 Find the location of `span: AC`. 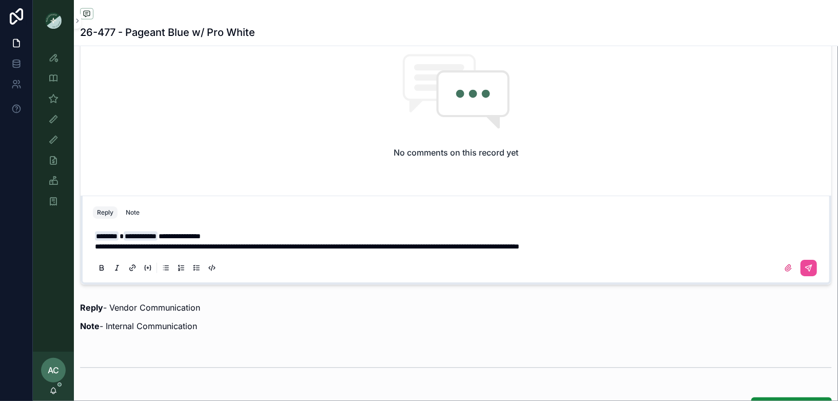

span: AC is located at coordinates (53, 370).